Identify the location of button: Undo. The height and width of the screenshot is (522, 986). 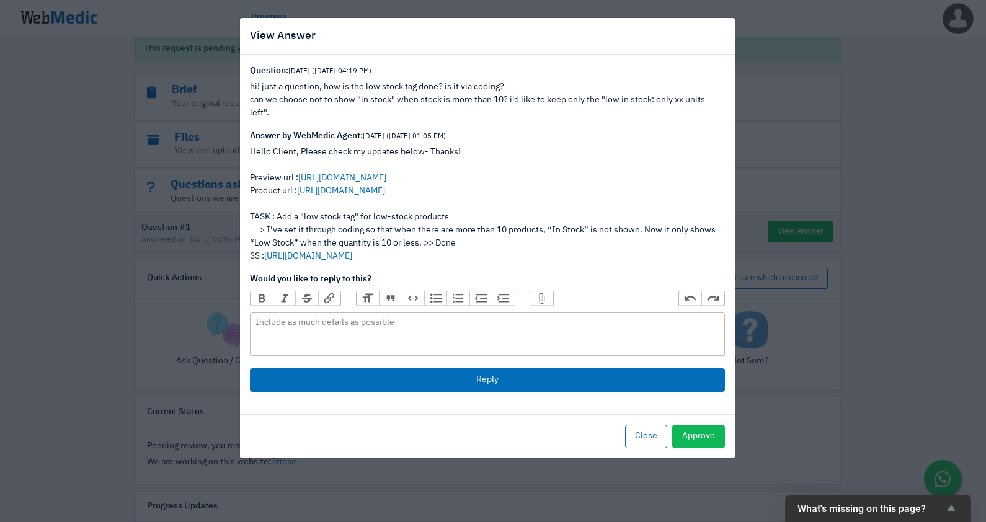
(691, 298).